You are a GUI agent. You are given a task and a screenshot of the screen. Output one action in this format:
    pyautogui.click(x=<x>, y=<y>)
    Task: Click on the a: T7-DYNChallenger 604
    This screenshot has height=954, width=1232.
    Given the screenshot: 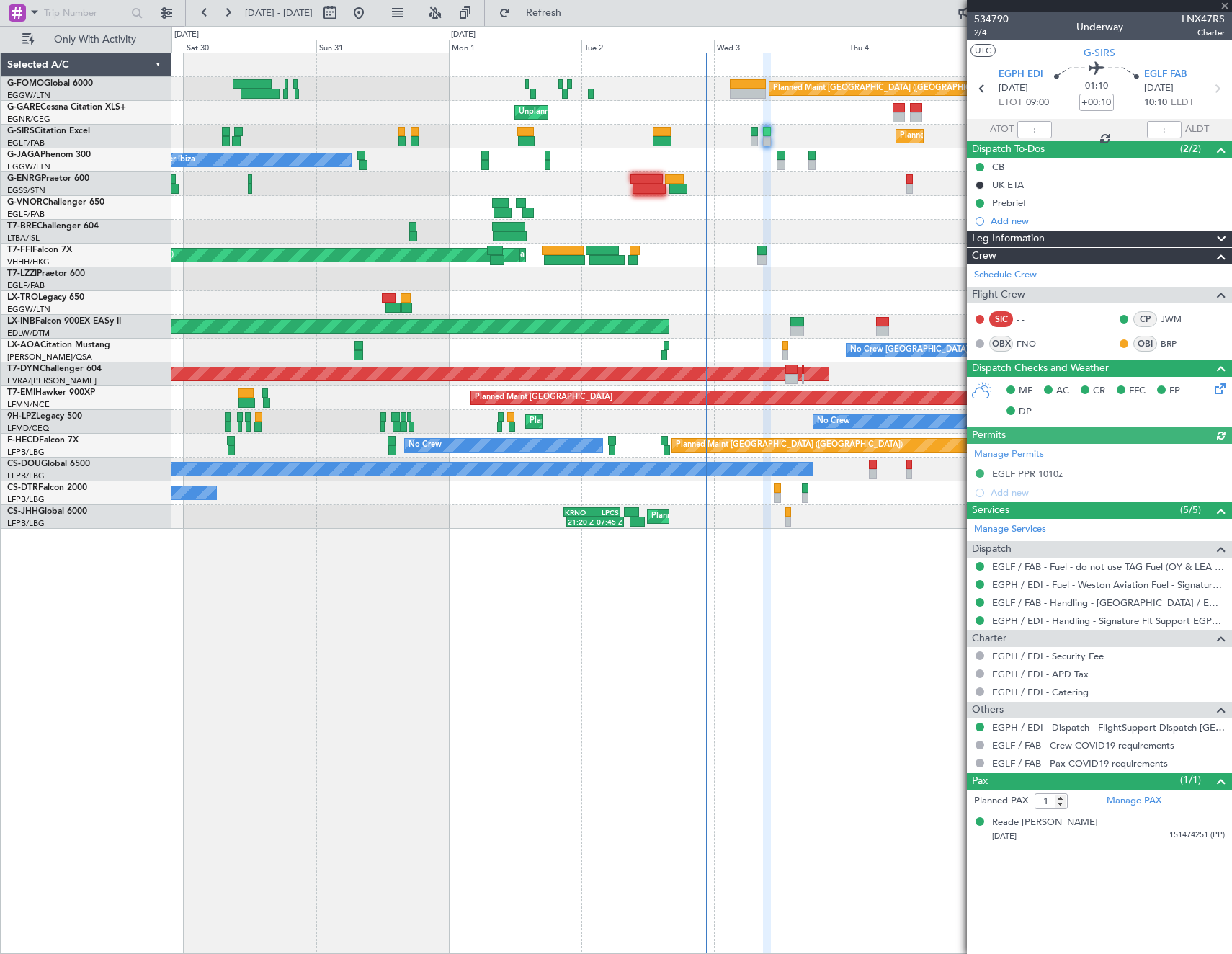 What is the action you would take?
    pyautogui.click(x=54, y=369)
    